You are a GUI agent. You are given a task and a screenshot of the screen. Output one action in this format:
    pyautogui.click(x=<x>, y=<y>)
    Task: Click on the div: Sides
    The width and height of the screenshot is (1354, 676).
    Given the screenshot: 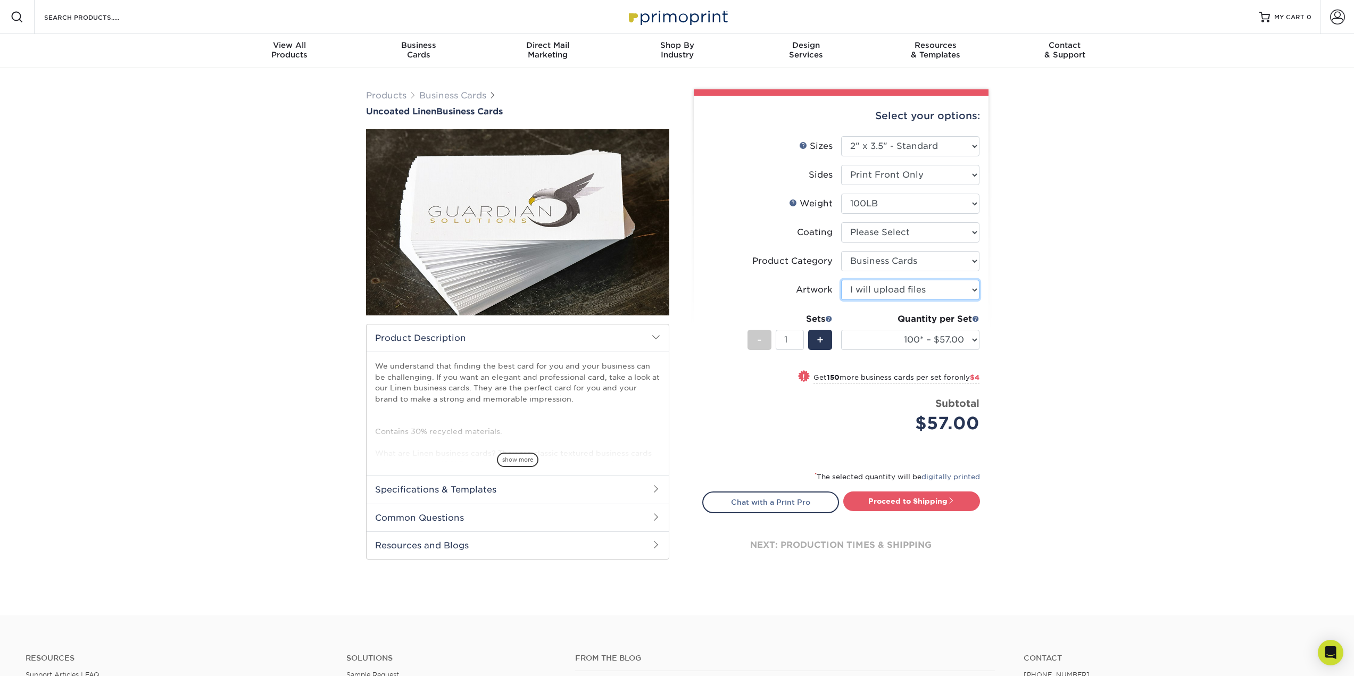 What is the action you would take?
    pyautogui.click(x=820, y=175)
    